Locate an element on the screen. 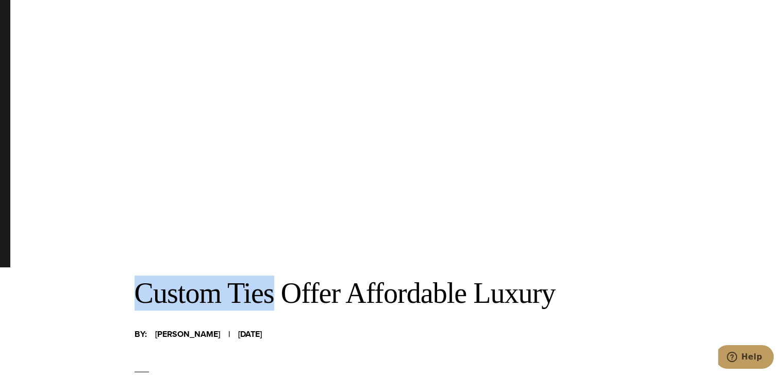 The image size is (784, 376). span: By: is located at coordinates (141, 334).